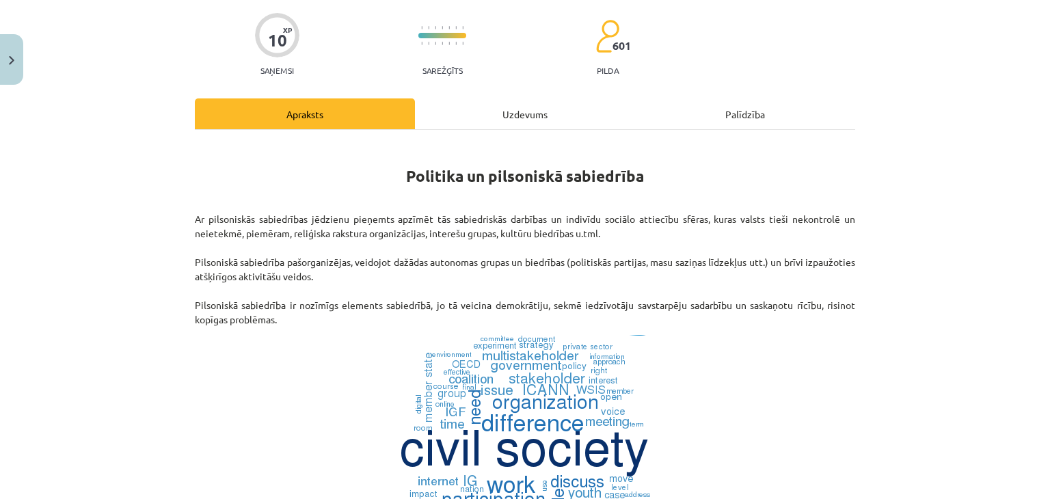 The width and height of the screenshot is (1050, 499). I want to click on div: Uzdevums, so click(525, 113).